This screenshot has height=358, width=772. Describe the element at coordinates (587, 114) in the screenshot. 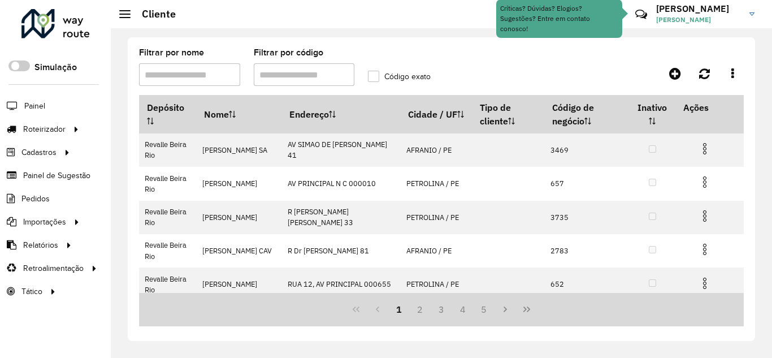

I see `th: Código de negócio` at that location.